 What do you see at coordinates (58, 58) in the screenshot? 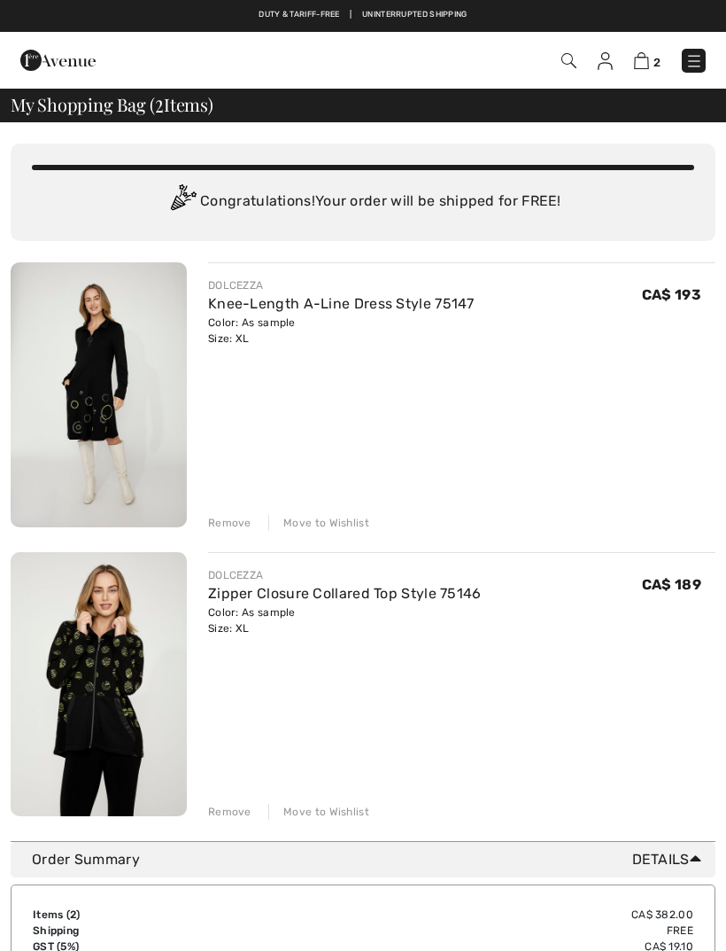
I see `a: 1ère Avenue` at bounding box center [58, 58].